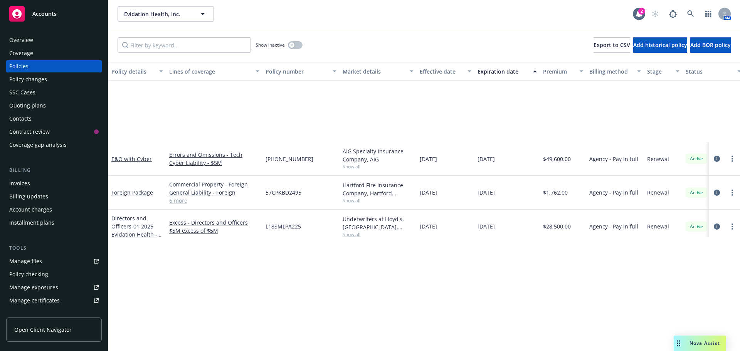 Image resolution: width=740 pixels, height=351 pixels. What do you see at coordinates (20, 119) in the screenshot?
I see `div: Contacts` at bounding box center [20, 119].